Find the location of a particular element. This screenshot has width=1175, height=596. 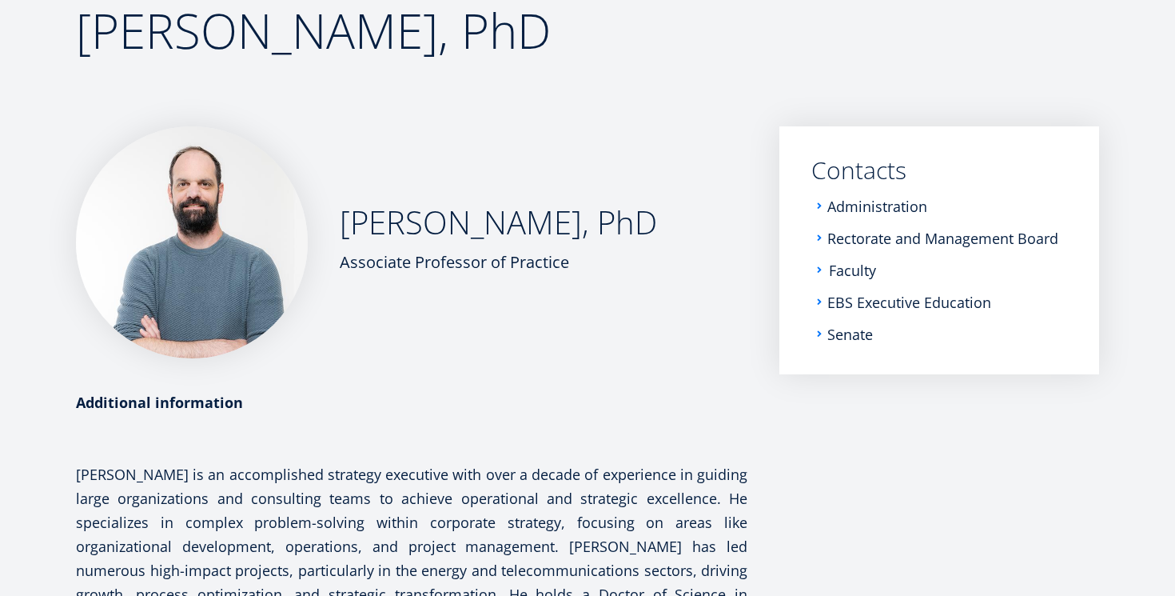

a: Faculty is located at coordinates (852, 270).